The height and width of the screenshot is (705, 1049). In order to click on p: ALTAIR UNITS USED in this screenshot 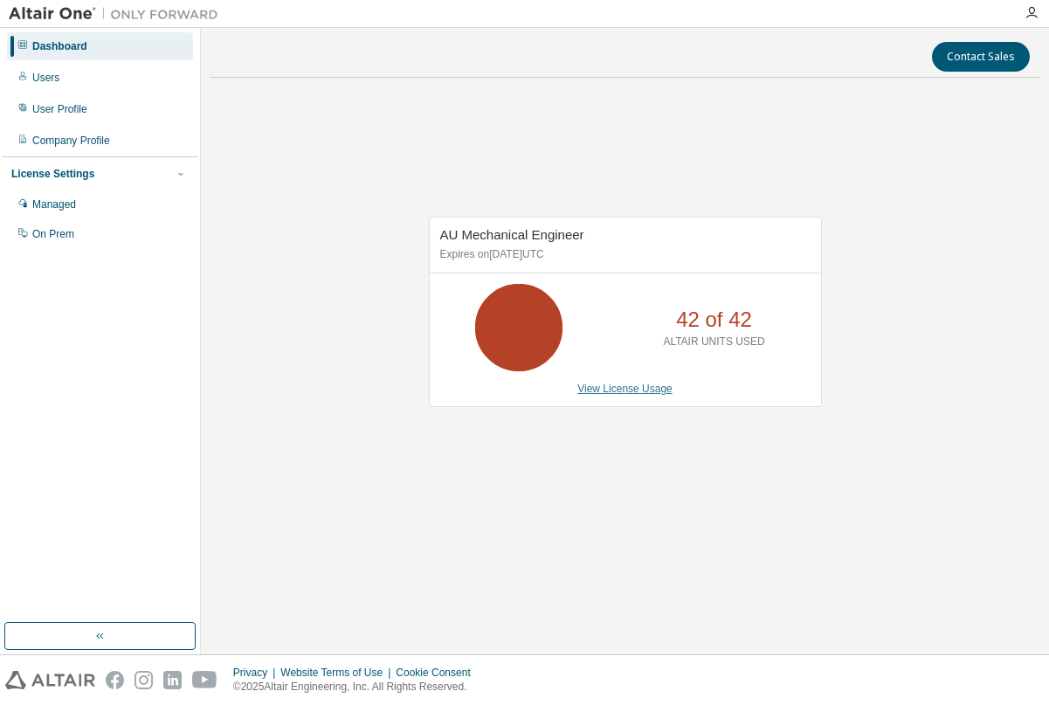, I will do `click(713, 341)`.